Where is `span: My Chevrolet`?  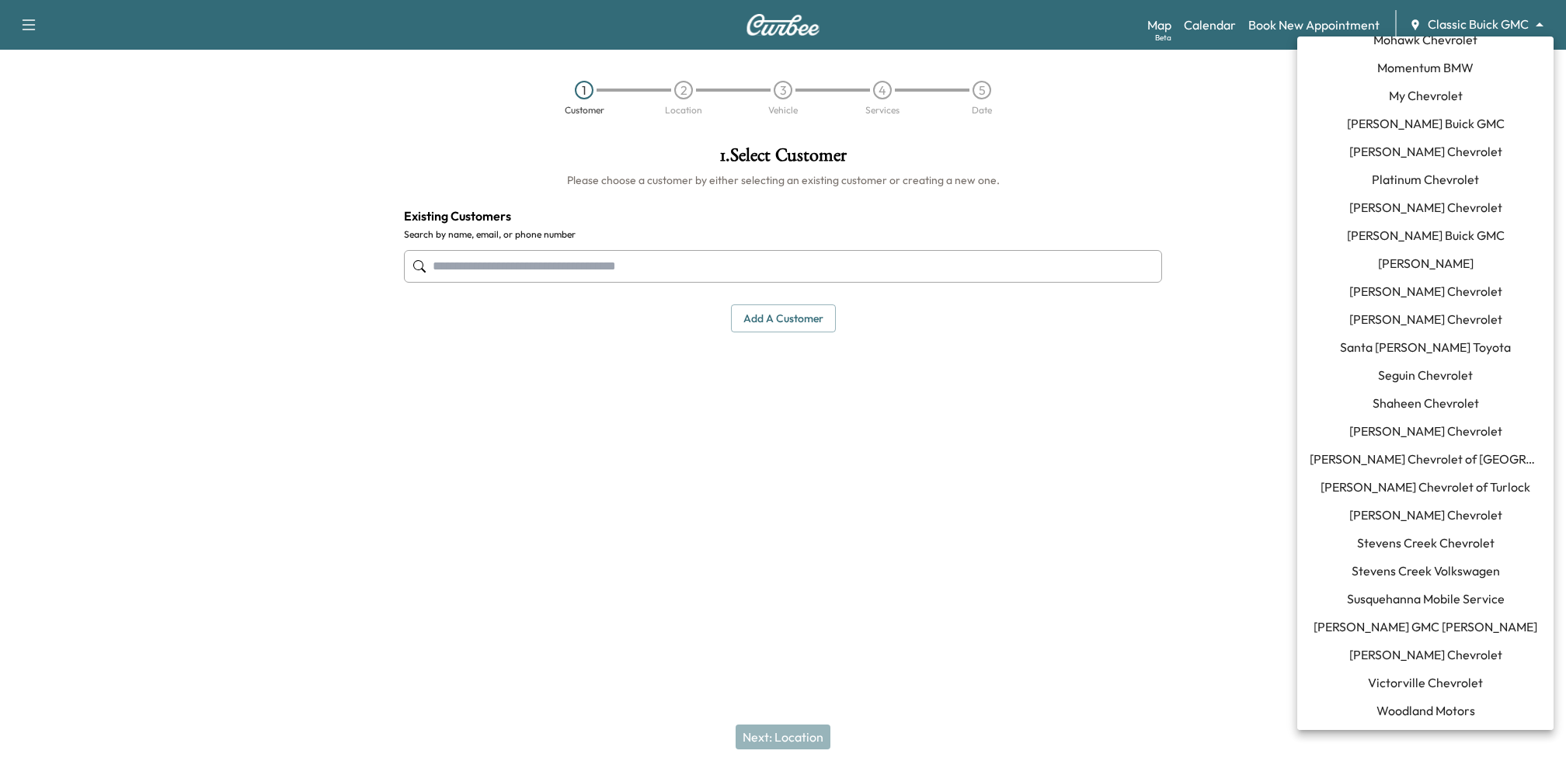
span: My Chevrolet is located at coordinates (1425, 96).